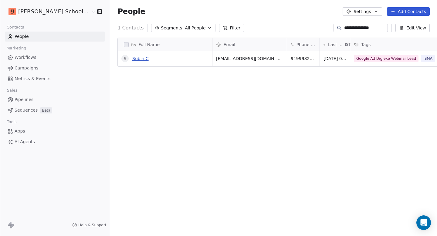 The image size is (437, 236). What do you see at coordinates (55, 100) in the screenshot?
I see `a: Pipelines` at bounding box center [55, 100].